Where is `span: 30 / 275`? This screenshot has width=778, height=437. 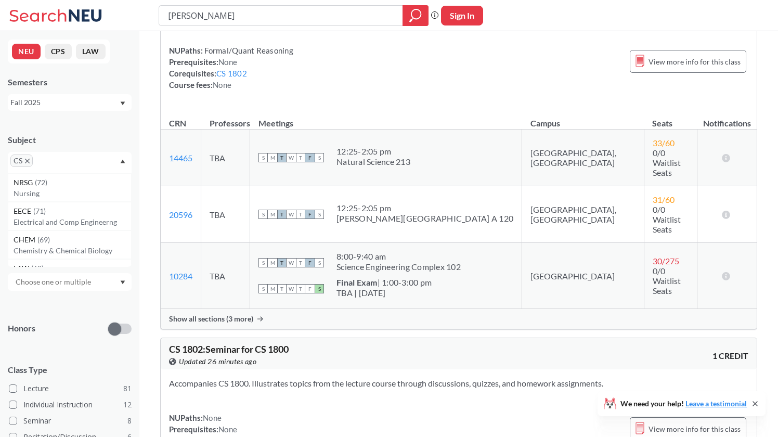
span: 30 / 275 is located at coordinates (666, 261).